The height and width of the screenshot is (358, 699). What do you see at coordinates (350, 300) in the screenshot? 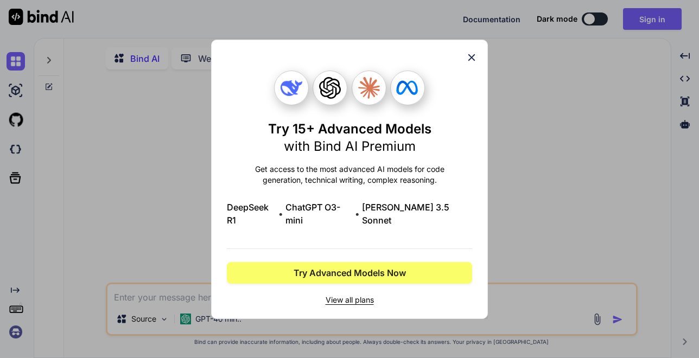
I see `span: View all plans` at bounding box center [350, 300].